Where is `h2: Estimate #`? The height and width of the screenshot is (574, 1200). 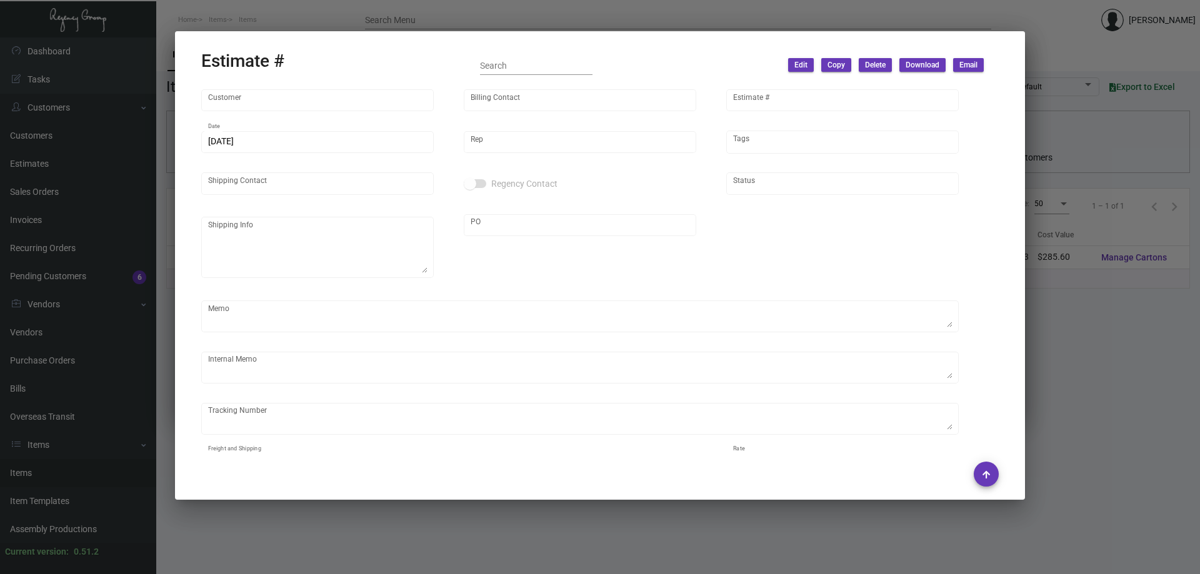 h2: Estimate # is located at coordinates (242, 61).